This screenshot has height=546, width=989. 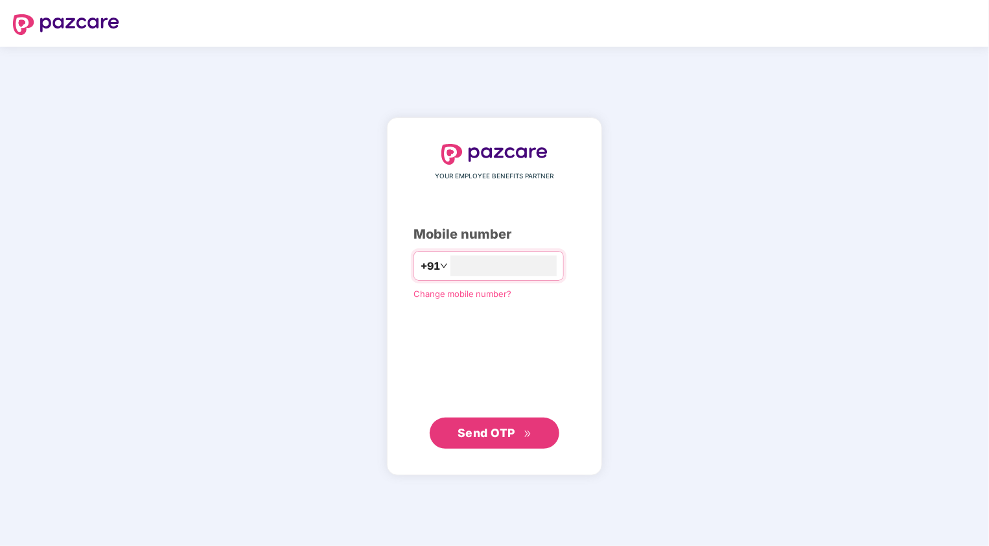 I want to click on span: +91, so click(x=430, y=266).